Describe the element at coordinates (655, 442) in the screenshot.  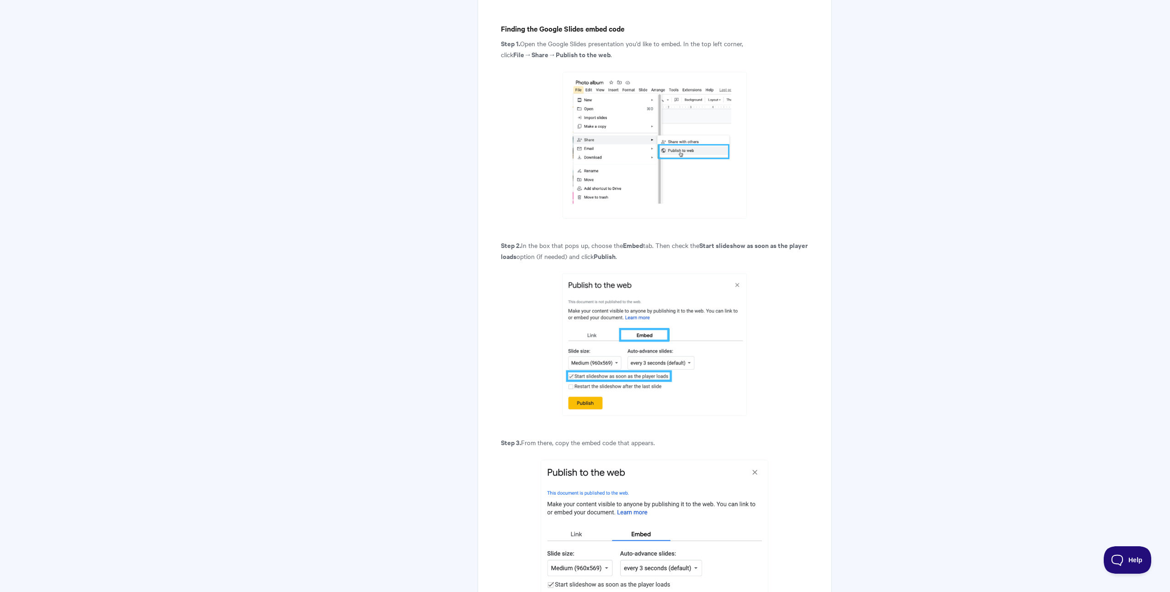
I see `p: From there, copy the embed code that appears.` at that location.